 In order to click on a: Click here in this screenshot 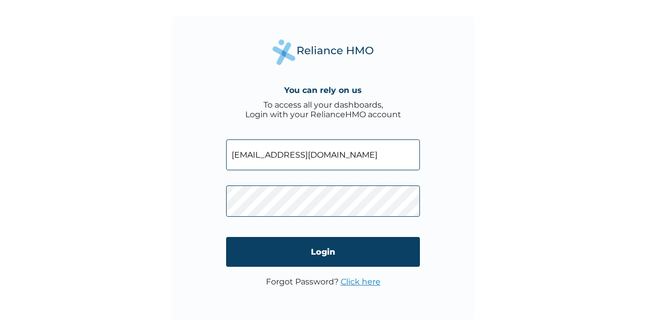, I will do `click(360, 281)`.